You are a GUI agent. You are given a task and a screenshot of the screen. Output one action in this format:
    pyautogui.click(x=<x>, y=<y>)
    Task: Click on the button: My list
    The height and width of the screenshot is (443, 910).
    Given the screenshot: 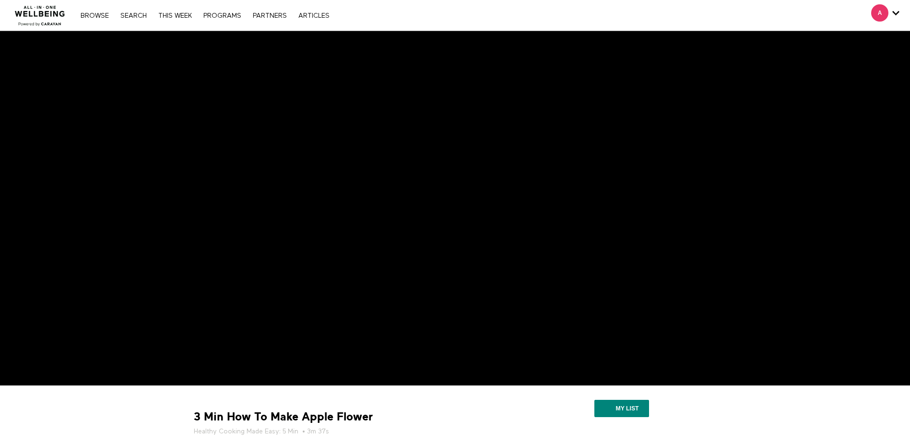 What is the action you would take?
    pyautogui.click(x=621, y=409)
    